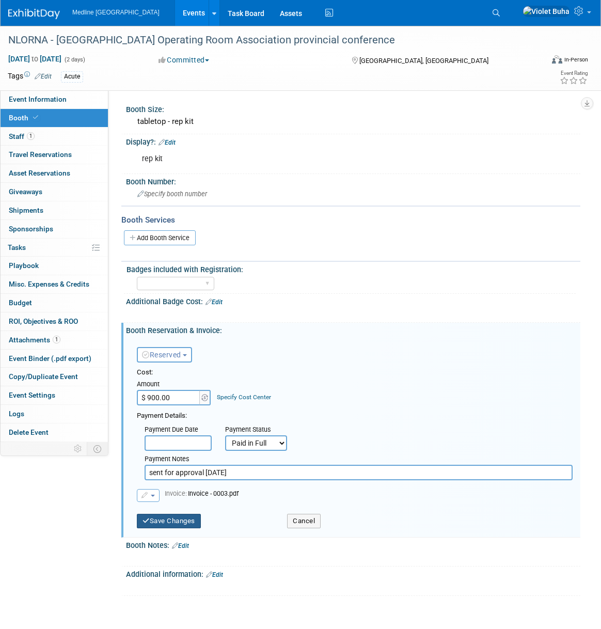 The width and height of the screenshot is (601, 629). Describe the element at coordinates (172, 194) in the screenshot. I see `span: Specify booth number` at that location.